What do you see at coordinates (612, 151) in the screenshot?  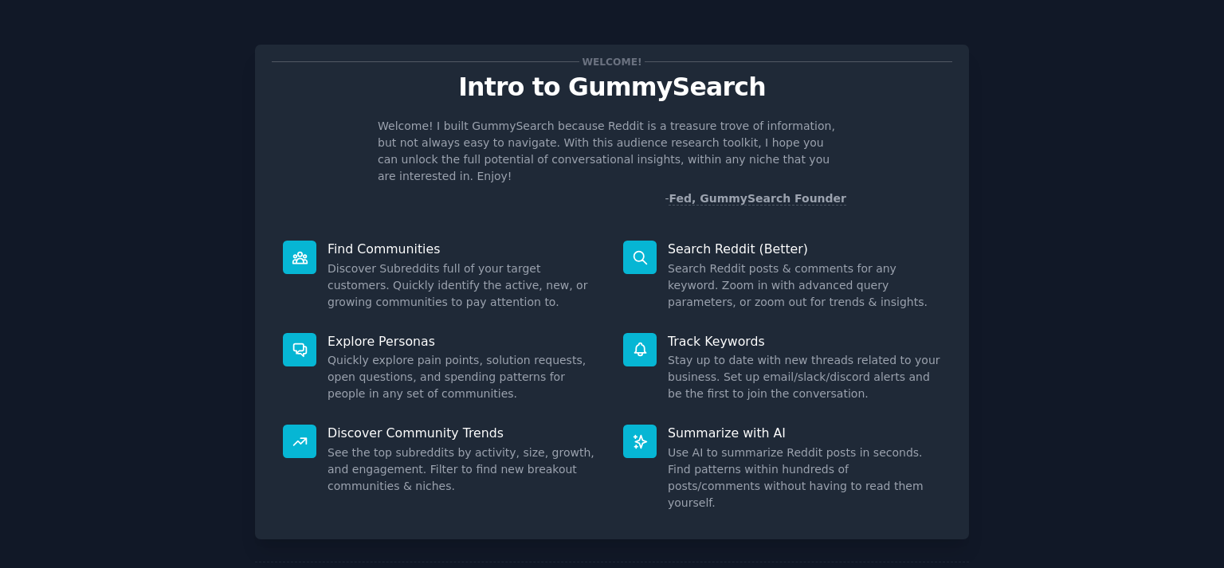 I see `p: Welcome! I built GummySearch because Reddit is a treasure trove of information, but not always ea...` at bounding box center [612, 151].